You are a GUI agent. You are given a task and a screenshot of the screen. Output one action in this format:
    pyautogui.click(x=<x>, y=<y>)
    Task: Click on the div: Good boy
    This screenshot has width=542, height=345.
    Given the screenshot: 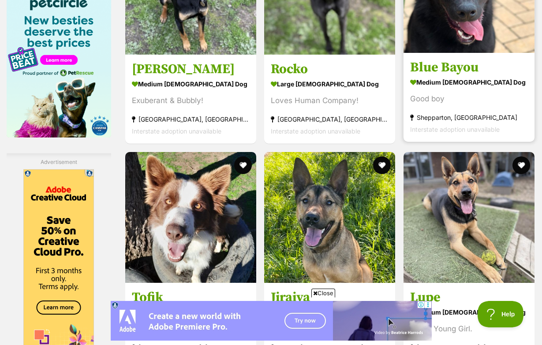 What is the action you would take?
    pyautogui.click(x=469, y=99)
    